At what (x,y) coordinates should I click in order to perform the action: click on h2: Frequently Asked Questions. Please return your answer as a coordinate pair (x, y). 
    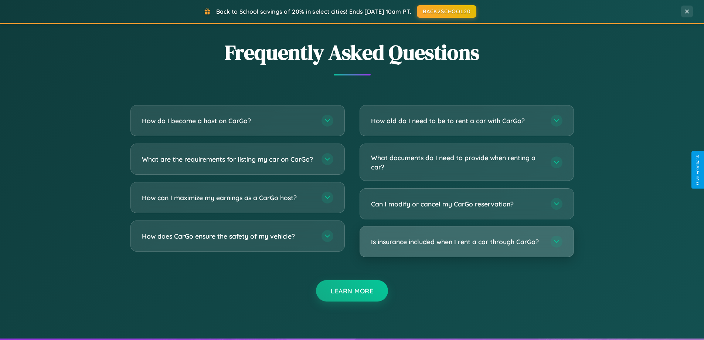
    Looking at the image, I should click on (352, 52).